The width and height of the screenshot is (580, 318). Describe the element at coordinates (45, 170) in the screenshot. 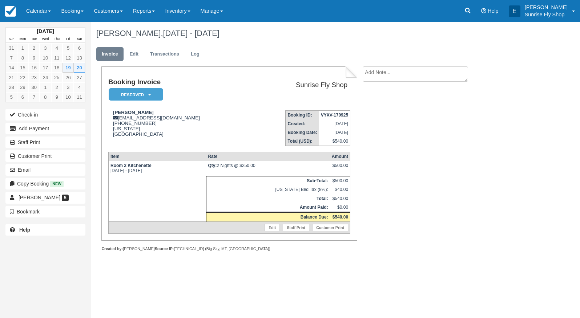

I see `button: Email` at that location.